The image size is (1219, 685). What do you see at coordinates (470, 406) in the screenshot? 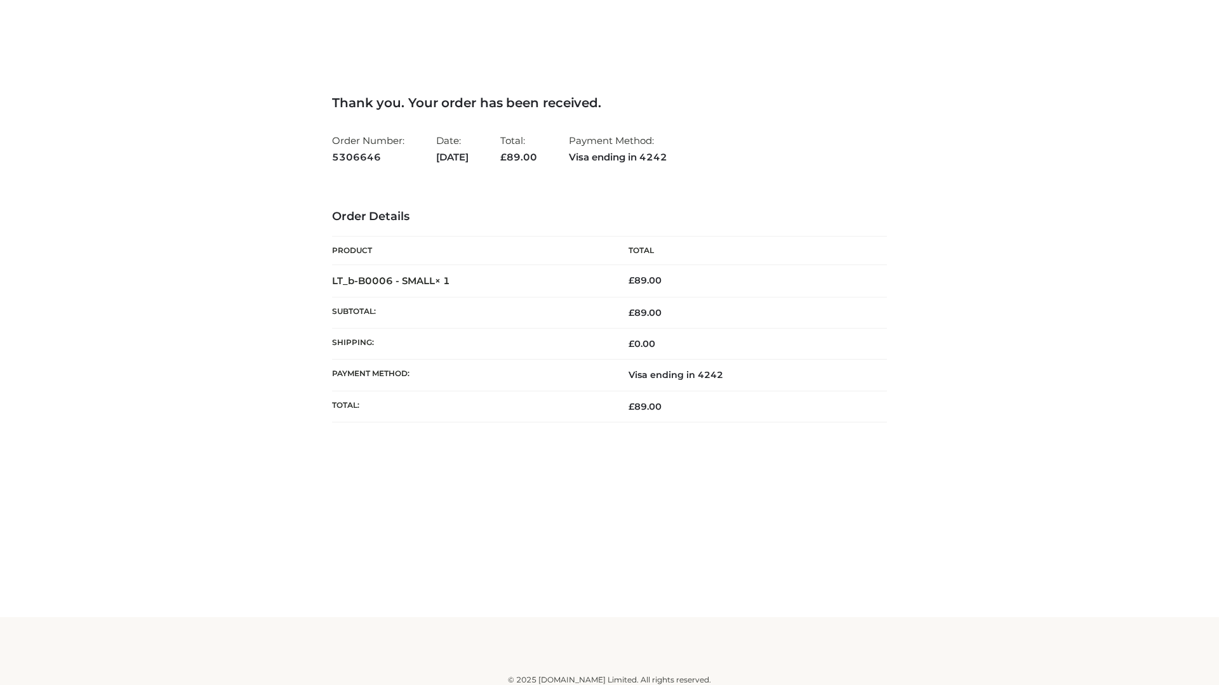
I see `th: Total:` at bounding box center [470, 406].